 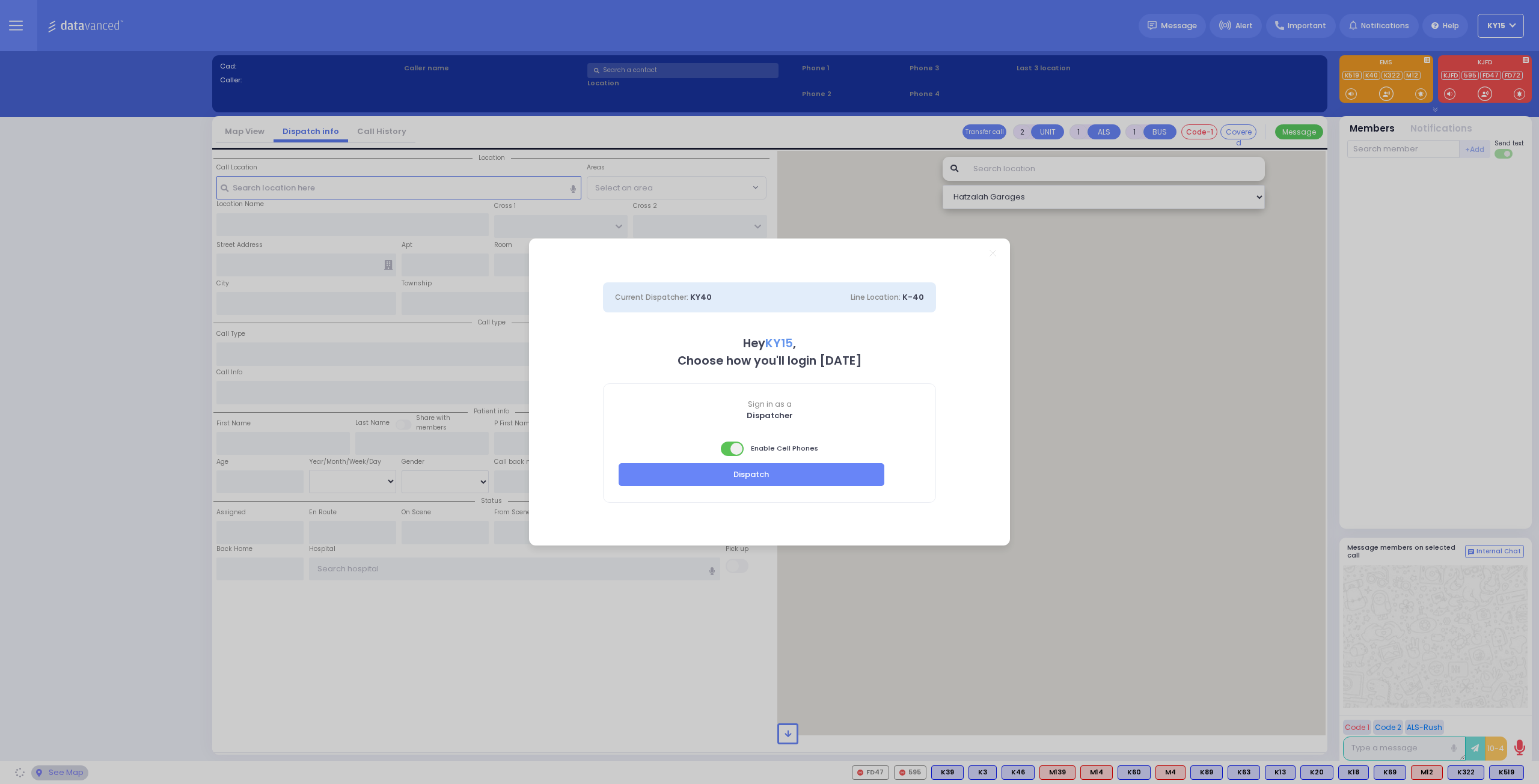 What do you see at coordinates (701, 297) in the screenshot?
I see `span: KY40` at bounding box center [701, 297].